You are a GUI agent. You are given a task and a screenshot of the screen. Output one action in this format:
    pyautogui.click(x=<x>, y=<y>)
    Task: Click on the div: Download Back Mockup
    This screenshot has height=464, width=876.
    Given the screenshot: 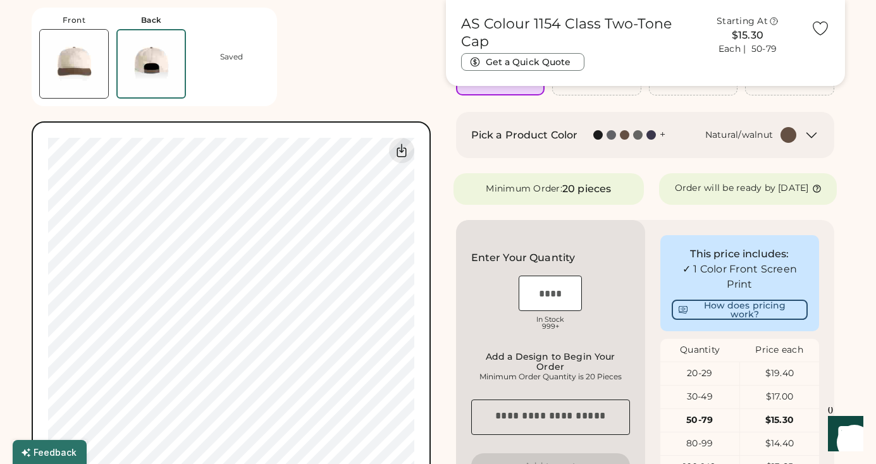 What is the action you would take?
    pyautogui.click(x=401, y=150)
    